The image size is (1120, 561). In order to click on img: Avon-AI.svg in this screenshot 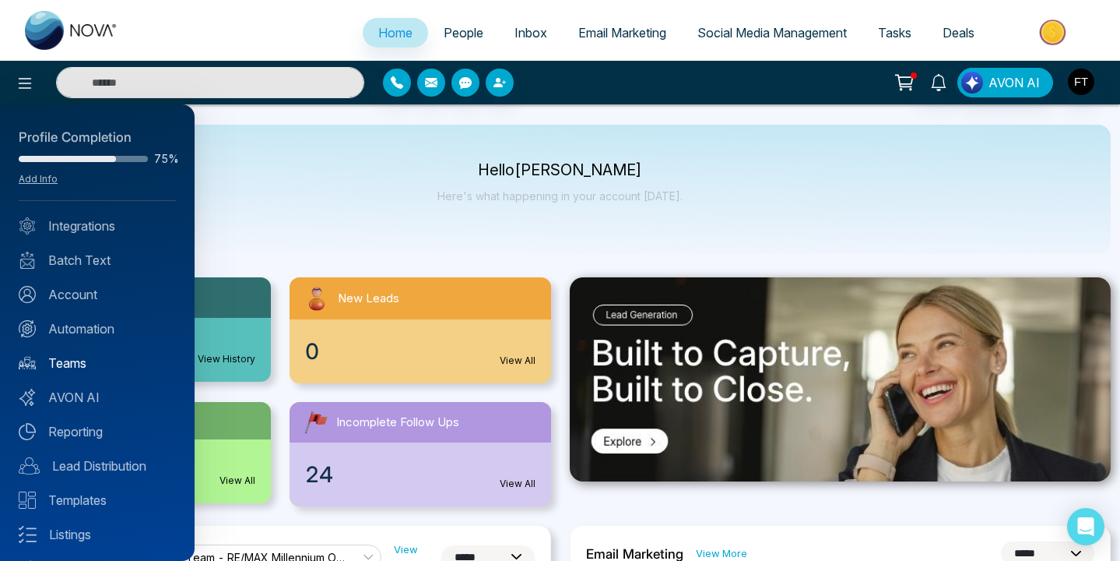, I will do `click(27, 397)`.